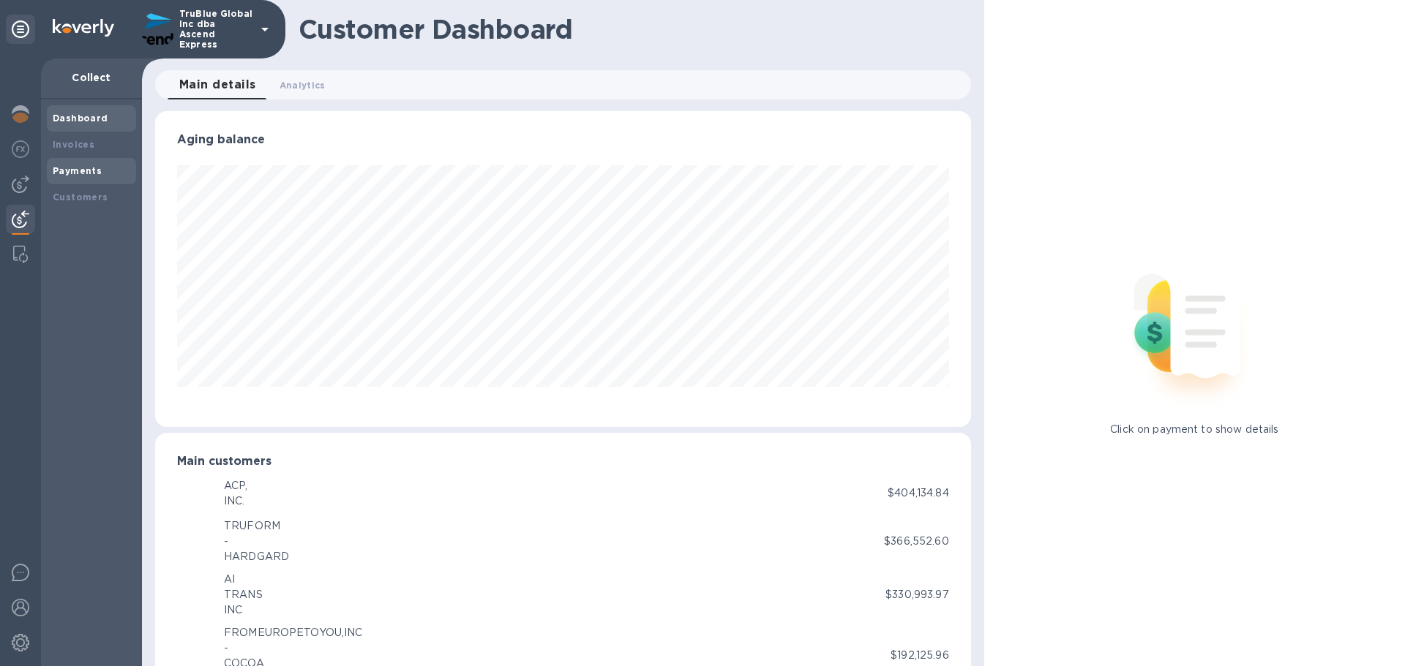 Image resolution: width=1405 pixels, height=666 pixels. What do you see at coordinates (83, 28) in the screenshot?
I see `img: Logo` at bounding box center [83, 28].